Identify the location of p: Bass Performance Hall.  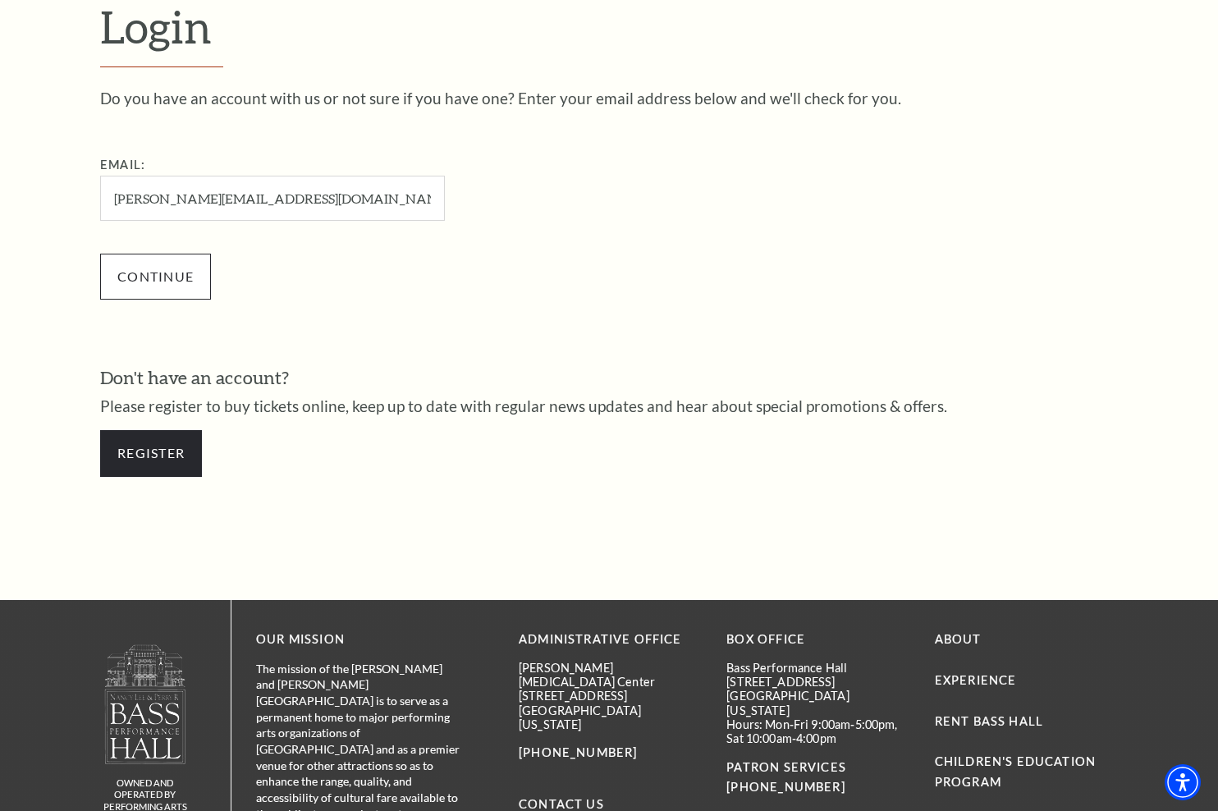
(817, 667).